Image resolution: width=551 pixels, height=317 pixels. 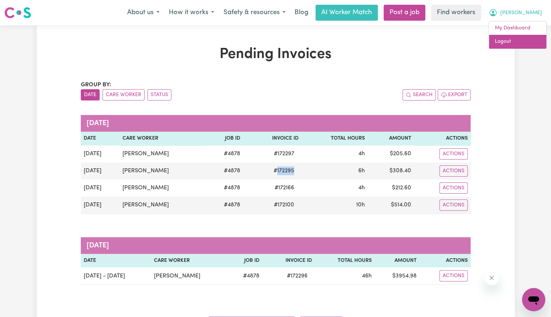 I want to click on button: sort invoices by care worker, so click(x=123, y=95).